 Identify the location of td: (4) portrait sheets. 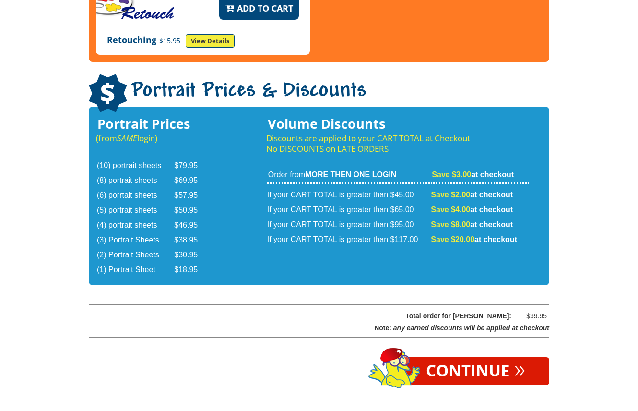
(135, 225).